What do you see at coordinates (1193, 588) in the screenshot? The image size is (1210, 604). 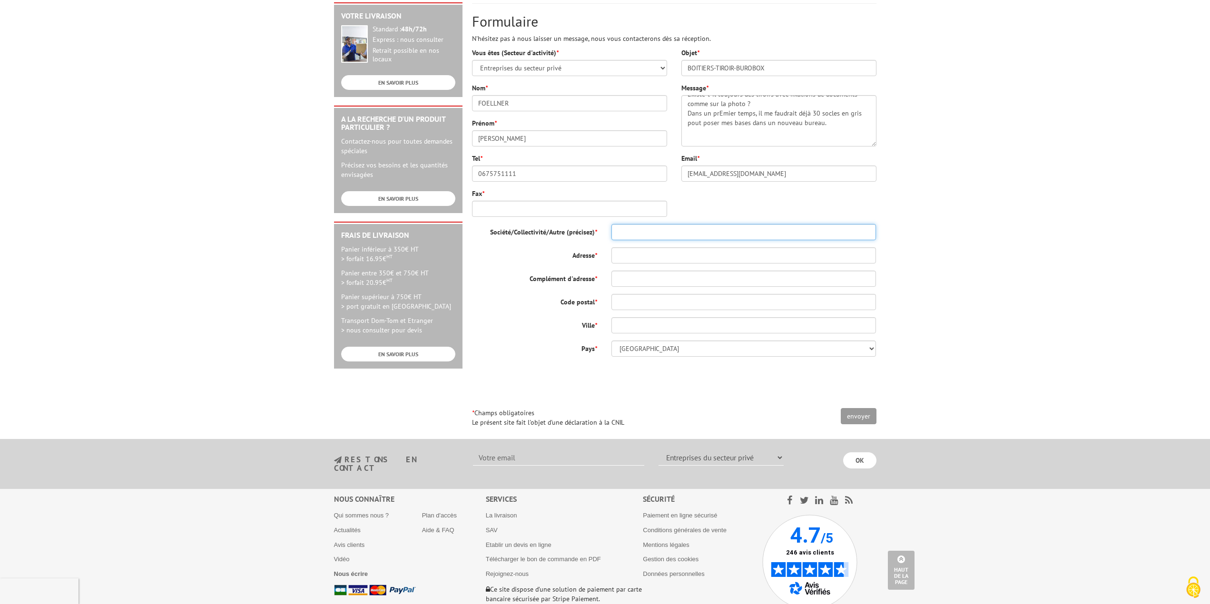 I see `button: Cookies (fenêtre modale)` at bounding box center [1193, 588].